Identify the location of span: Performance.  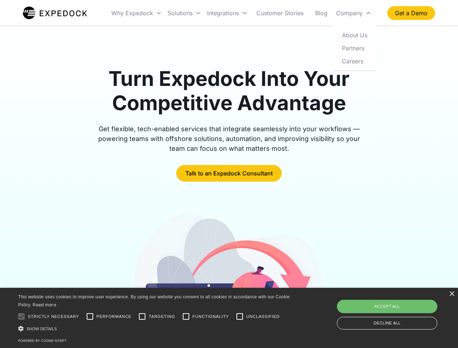
(114, 316).